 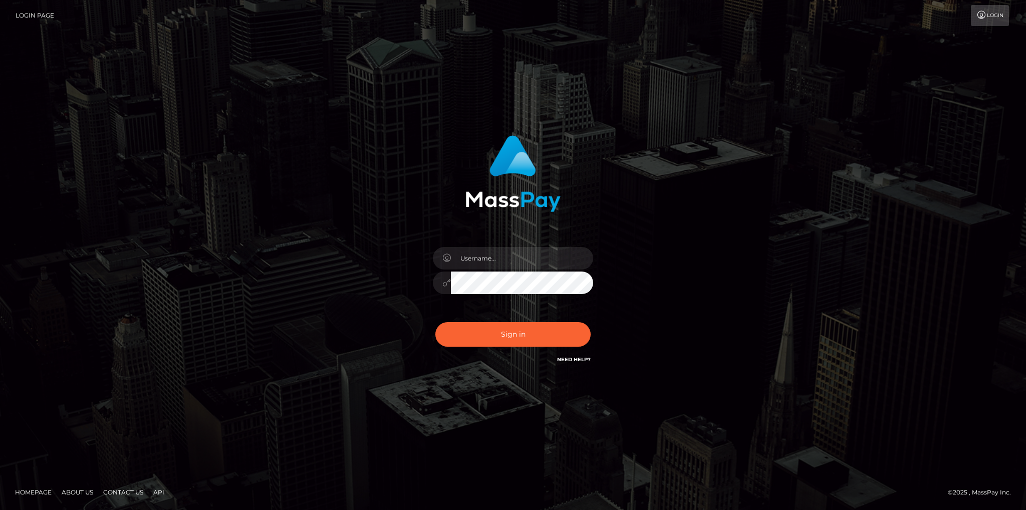 What do you see at coordinates (513, 334) in the screenshot?
I see `button: Sign in` at bounding box center [513, 334].